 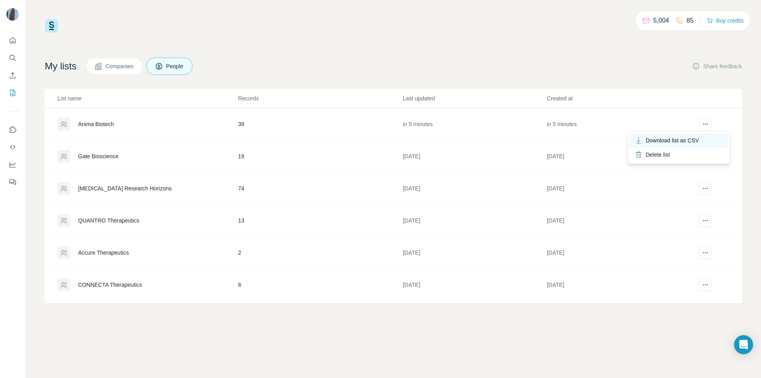 What do you see at coordinates (320, 220) in the screenshot?
I see `td: 13` at bounding box center [320, 220].